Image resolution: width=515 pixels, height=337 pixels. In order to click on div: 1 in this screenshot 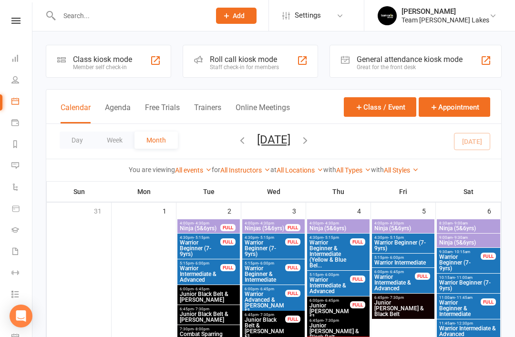, I will do `click(169, 210)`.